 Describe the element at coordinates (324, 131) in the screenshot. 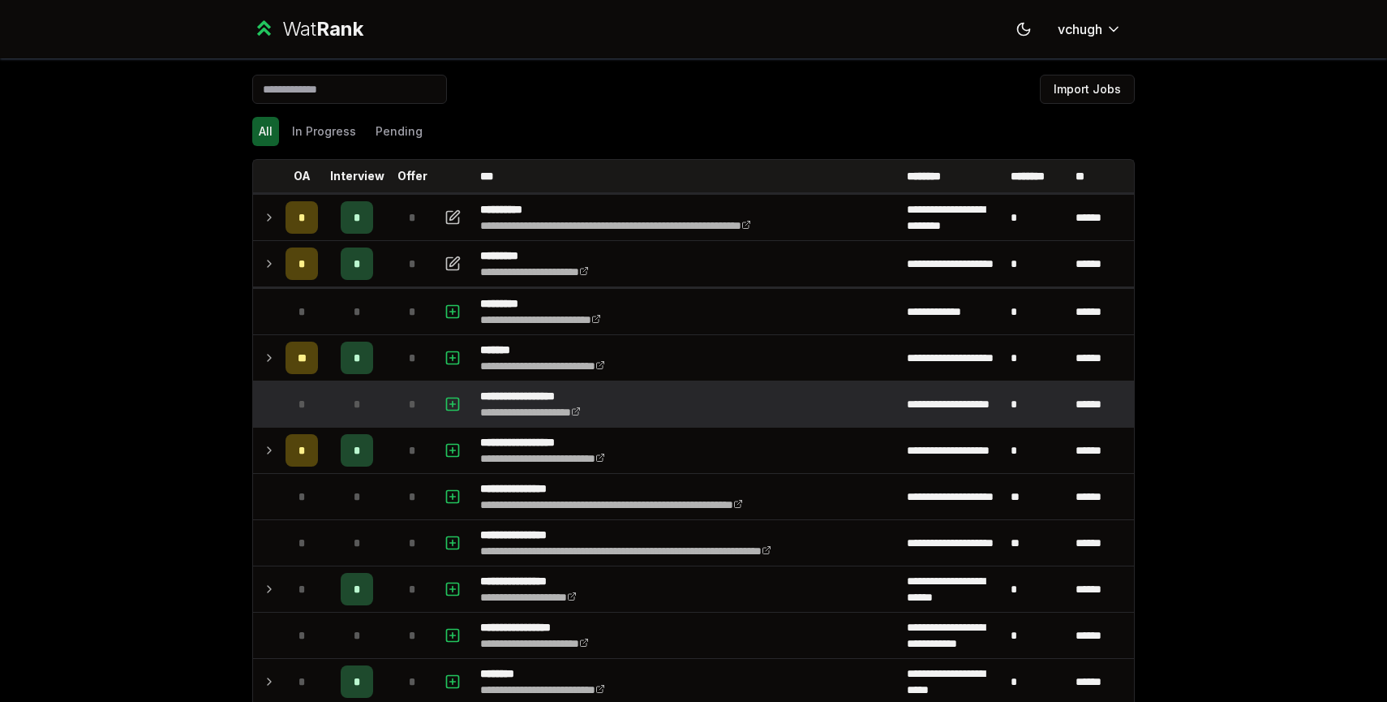

I see `button: In Progress` at that location.